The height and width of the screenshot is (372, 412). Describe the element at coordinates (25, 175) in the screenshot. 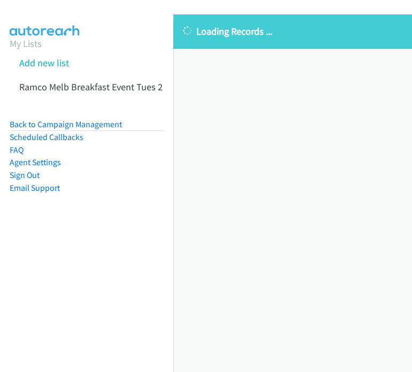

I see `a: Sign Out` at that location.